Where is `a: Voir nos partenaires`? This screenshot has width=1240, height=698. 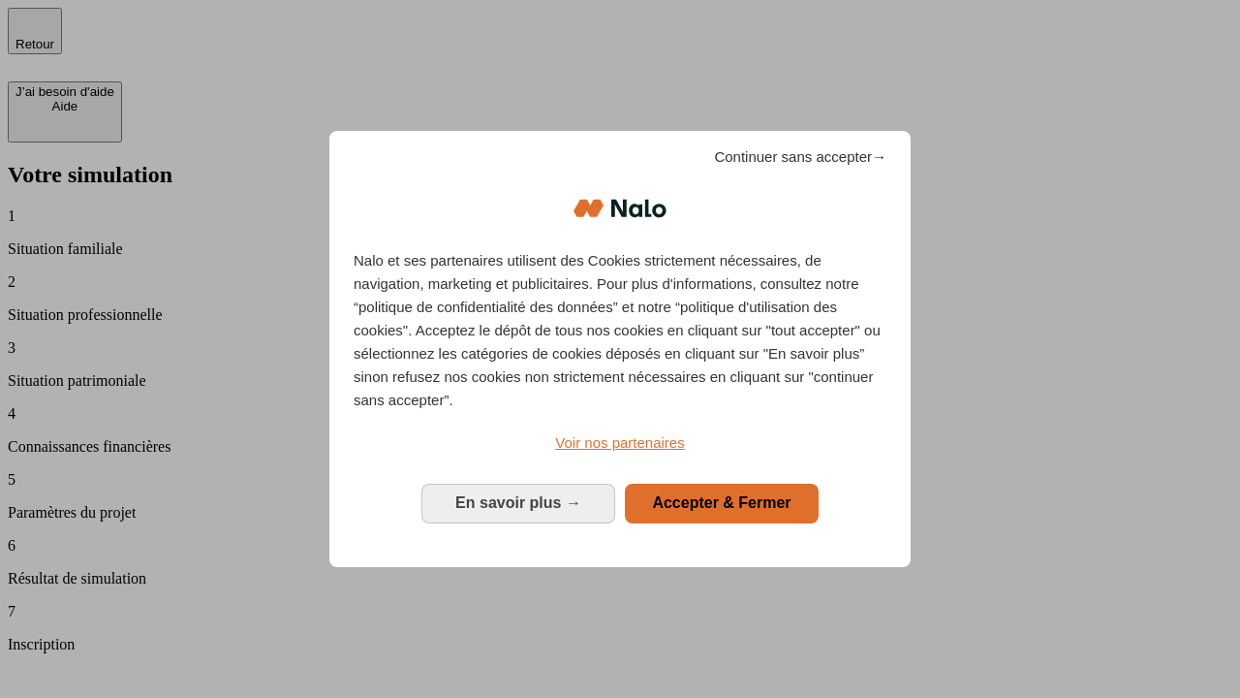
a: Voir nos partenaires is located at coordinates (620, 443).